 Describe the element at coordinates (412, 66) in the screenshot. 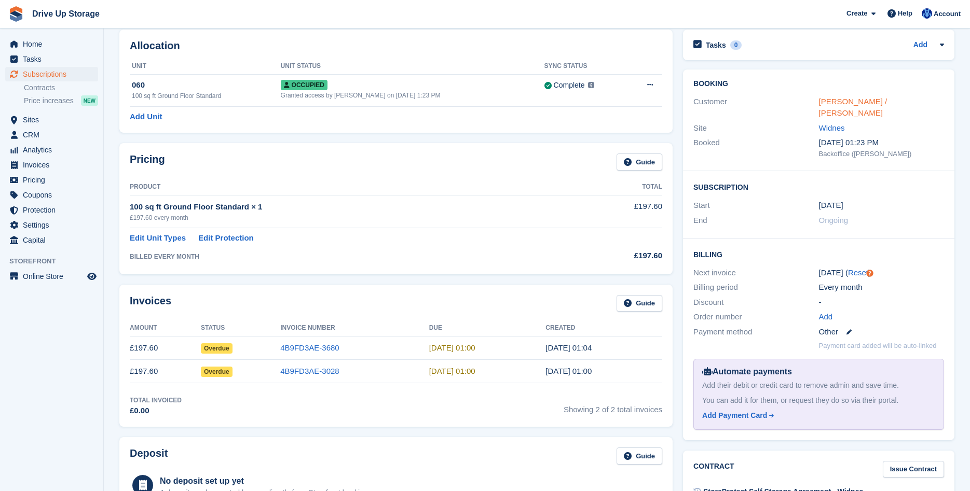

I see `th: Unit Status` at that location.